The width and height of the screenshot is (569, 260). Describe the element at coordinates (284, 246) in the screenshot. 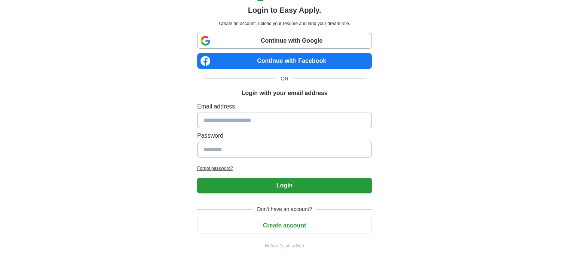

I see `p: Return to job advert` at that location.